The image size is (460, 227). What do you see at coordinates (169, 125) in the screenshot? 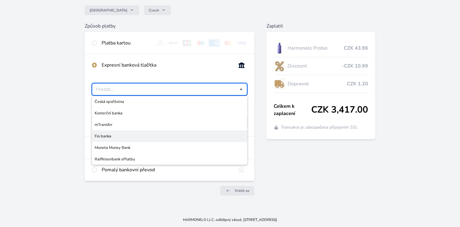
I see `span: mTransfer` at bounding box center [169, 125].